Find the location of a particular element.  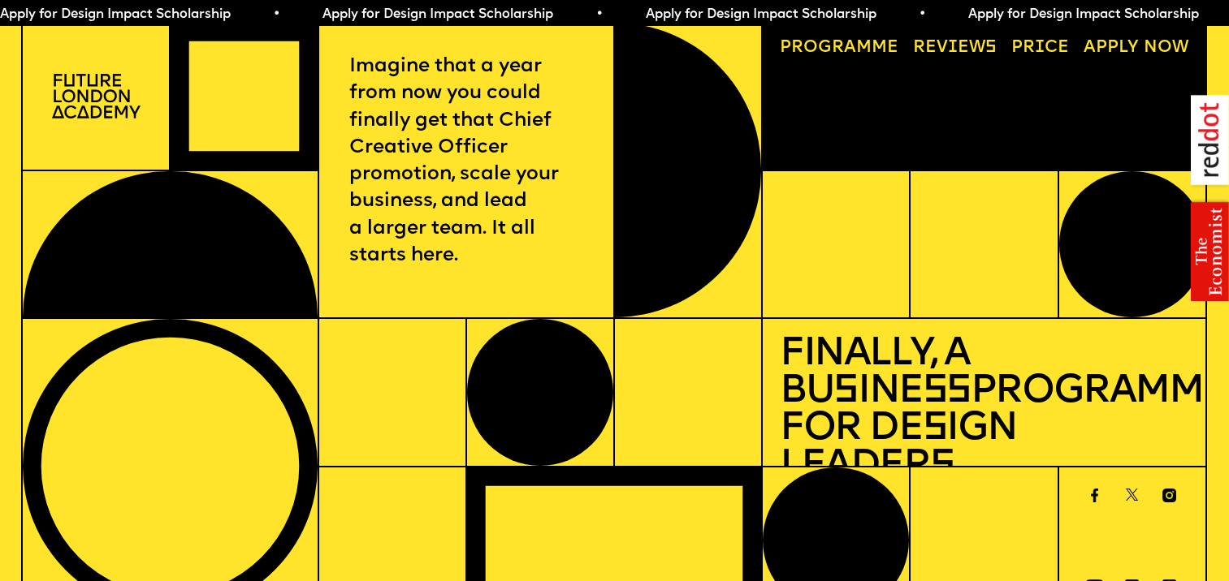

a: Price is located at coordinates (1039, 49).